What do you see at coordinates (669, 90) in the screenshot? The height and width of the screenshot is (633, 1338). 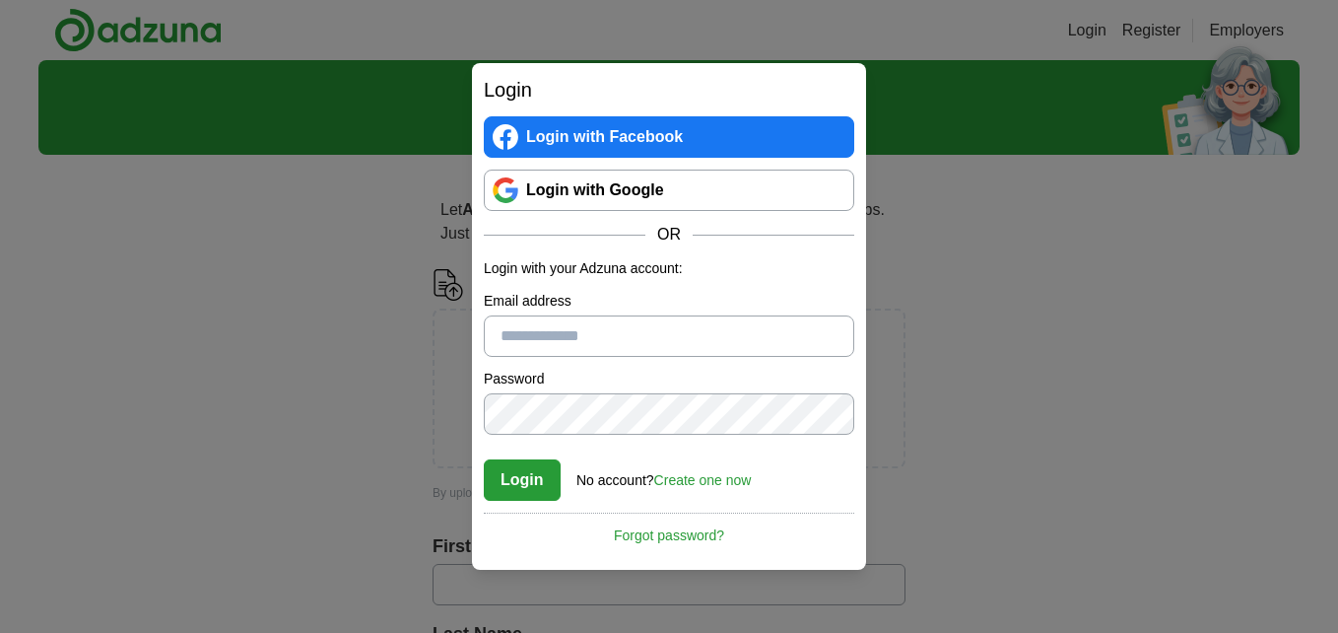 I see `h2: Login` at bounding box center [669, 90].